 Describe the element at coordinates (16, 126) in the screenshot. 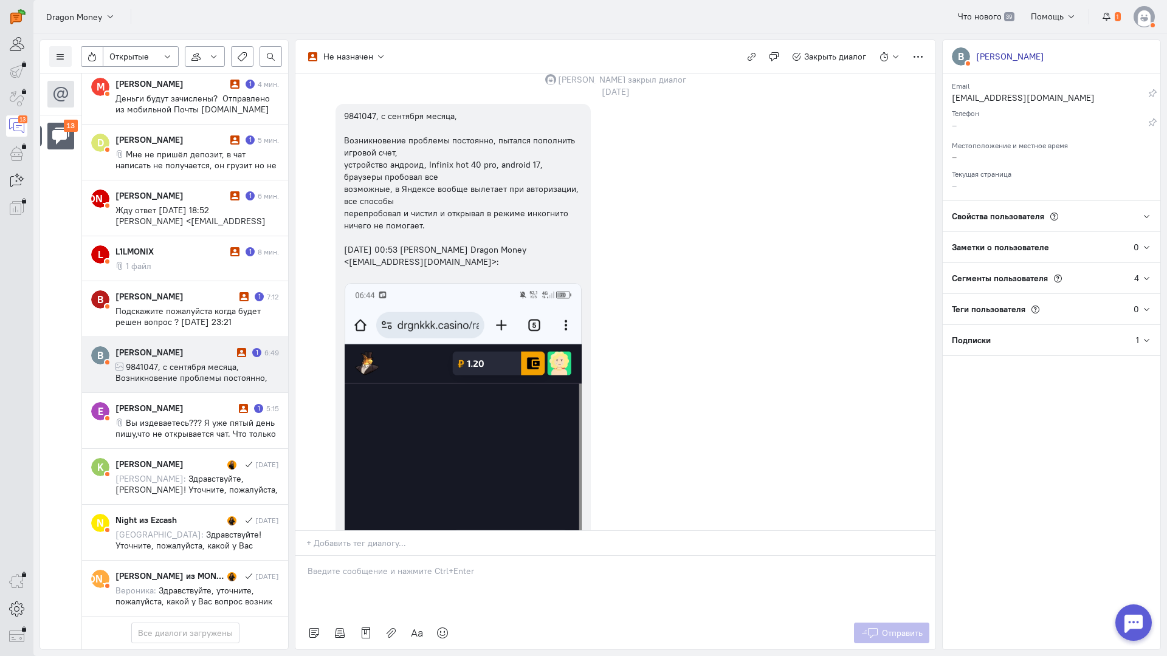

I see `a: 13` at that location.